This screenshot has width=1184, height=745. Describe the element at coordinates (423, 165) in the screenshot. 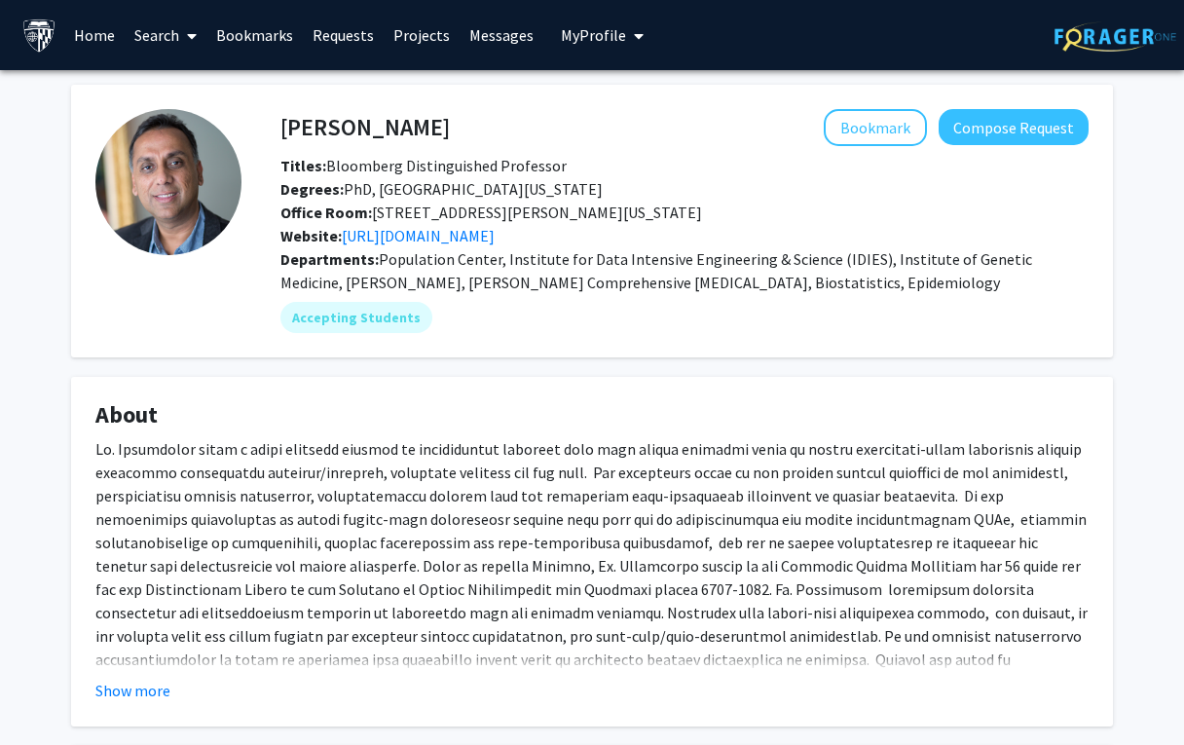

I see `span: Bloomberg Distinguished Professor` at that location.